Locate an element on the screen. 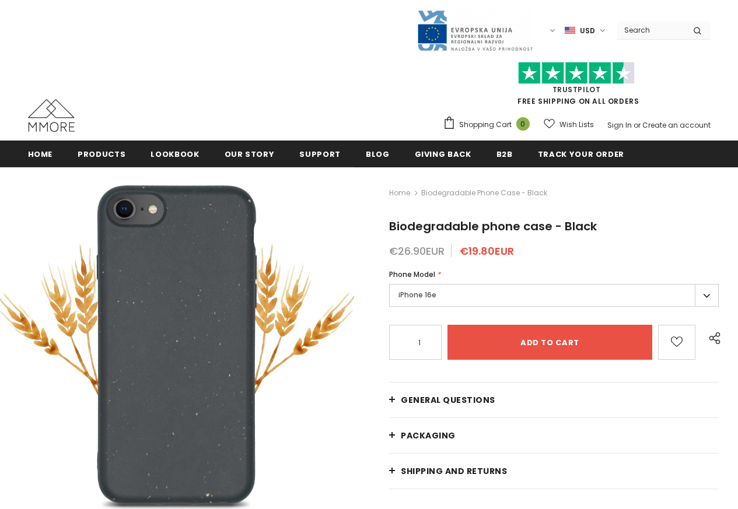 The image size is (738, 509). a: Javni Razpis is located at coordinates (475, 30).